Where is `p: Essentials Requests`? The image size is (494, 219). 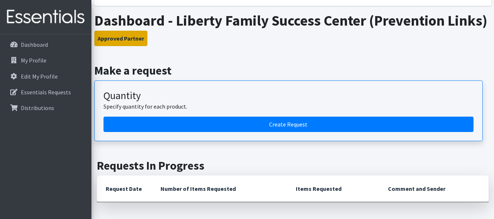 p: Essentials Requests is located at coordinates (46, 92).